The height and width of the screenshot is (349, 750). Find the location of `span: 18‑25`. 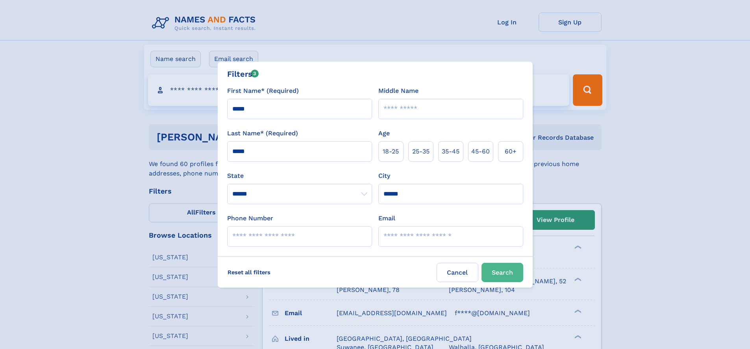

span: 18‑25 is located at coordinates (391, 152).